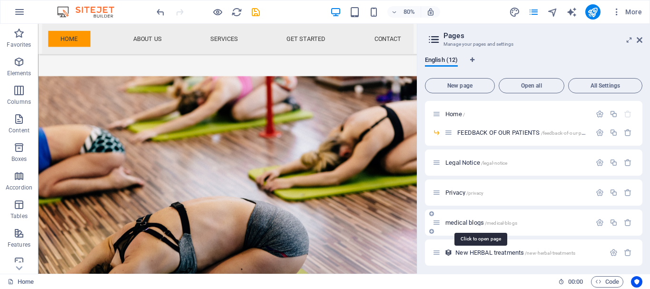 The image size is (650, 289). I want to click on div: medical blogs/medical-blogs, so click(517, 222).